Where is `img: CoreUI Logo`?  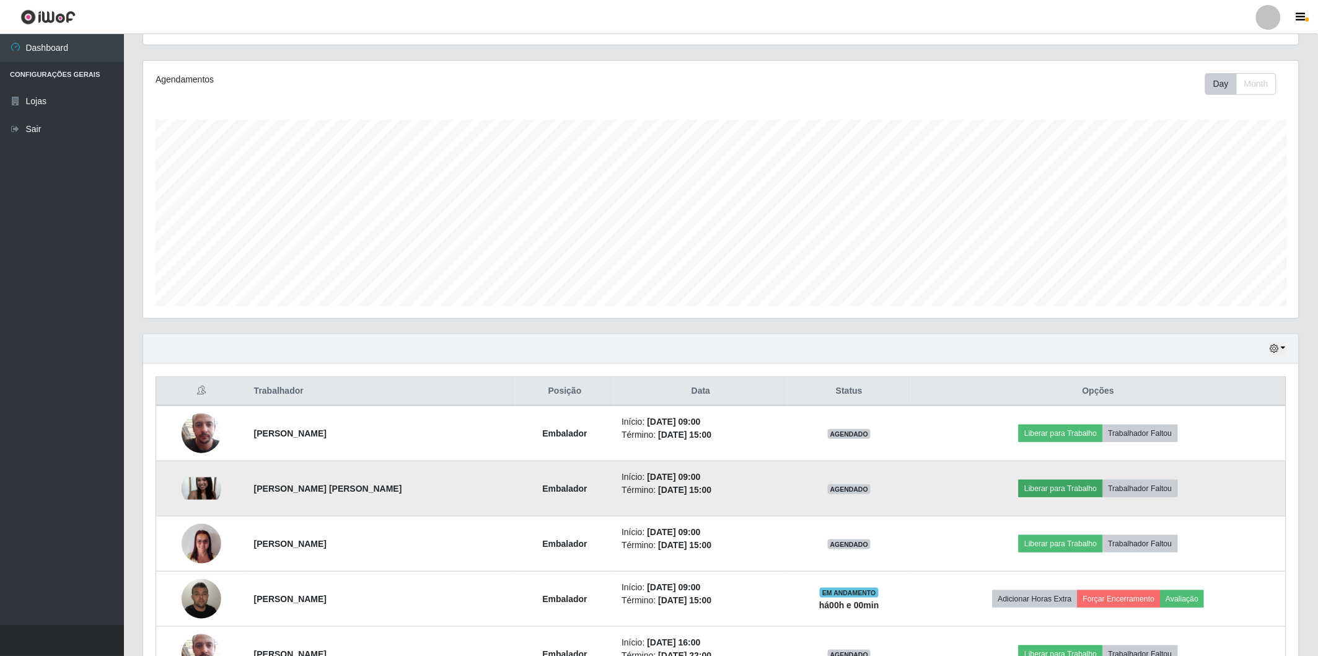 img: CoreUI Logo is located at coordinates (48, 17).